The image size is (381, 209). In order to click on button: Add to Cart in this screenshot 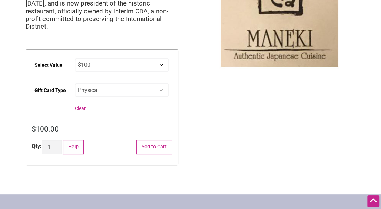, I will do `click(154, 147)`.